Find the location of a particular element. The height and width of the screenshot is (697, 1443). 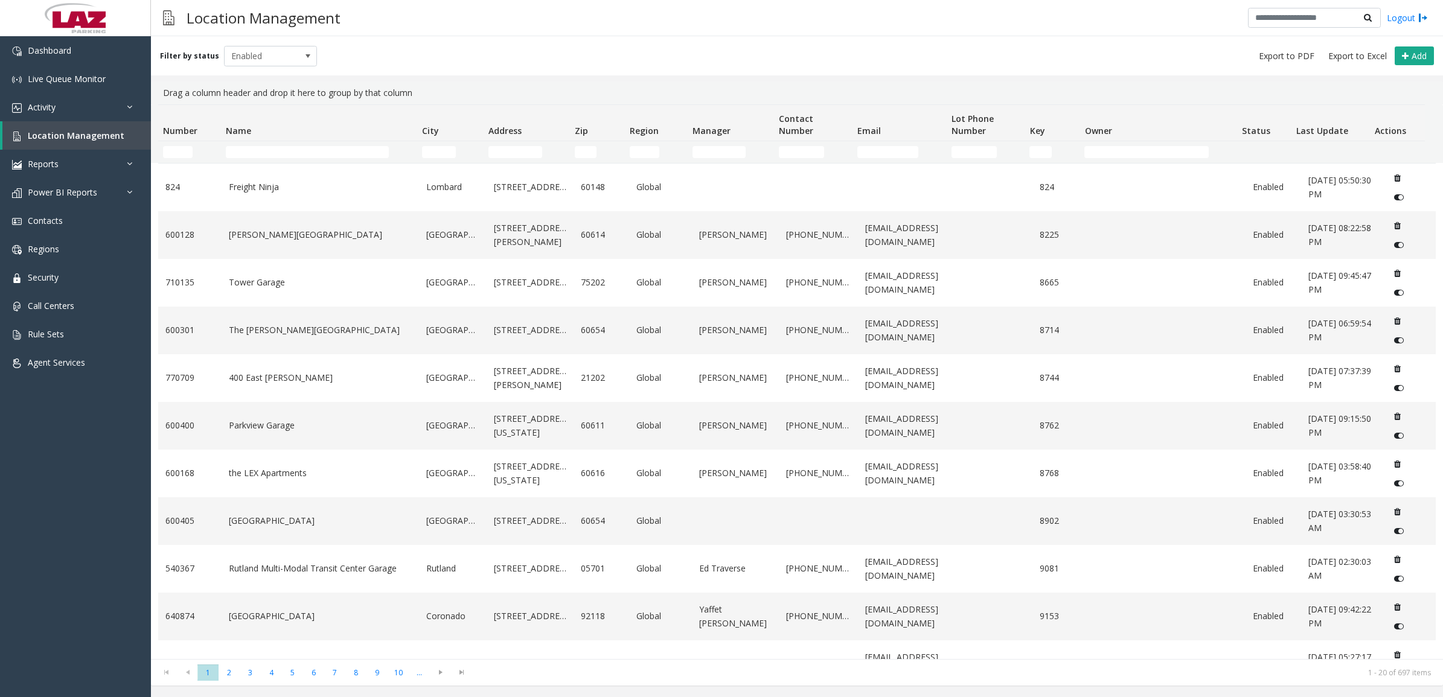

a: 8714 is located at coordinates (1060, 330).